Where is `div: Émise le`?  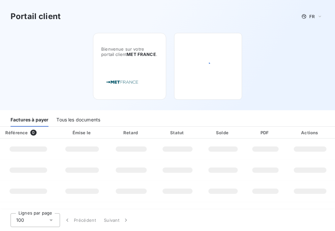
div: Émise le is located at coordinates (82, 133).